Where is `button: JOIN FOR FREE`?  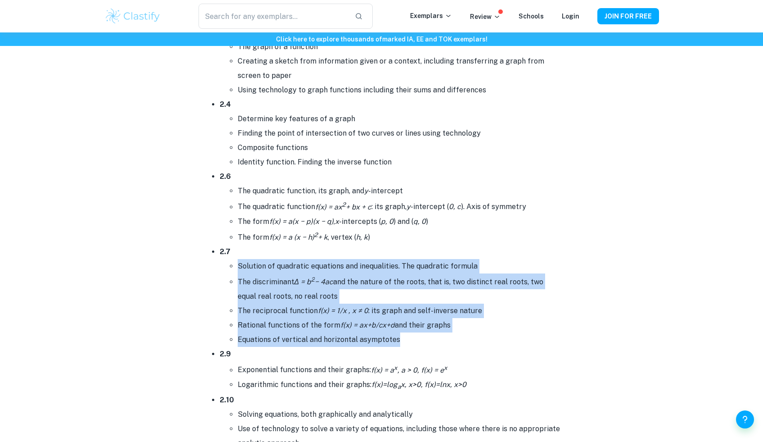 button: JOIN FOR FREE is located at coordinates (628, 16).